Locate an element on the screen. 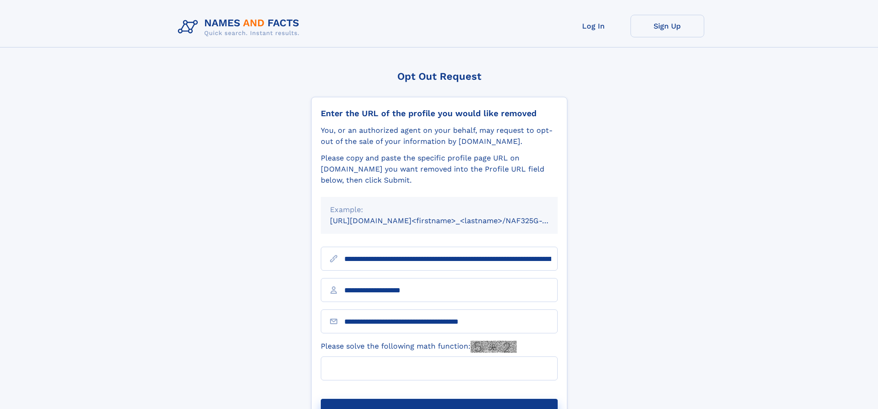 The height and width of the screenshot is (409, 878). div: Example: is located at coordinates (439, 210).